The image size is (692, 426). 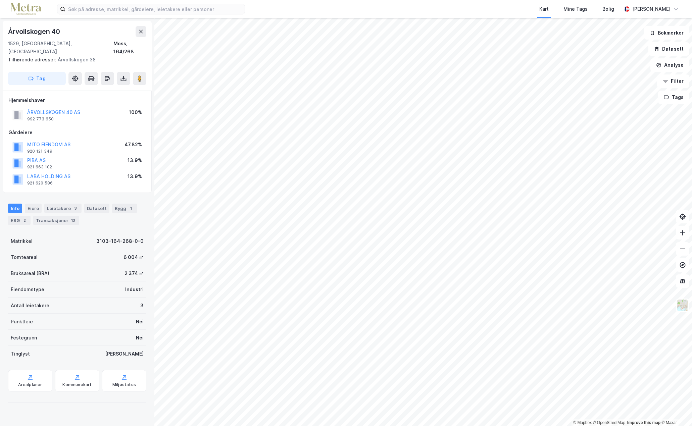 What do you see at coordinates (133, 145) in the screenshot?
I see `div: 47.82%` at bounding box center [133, 145].